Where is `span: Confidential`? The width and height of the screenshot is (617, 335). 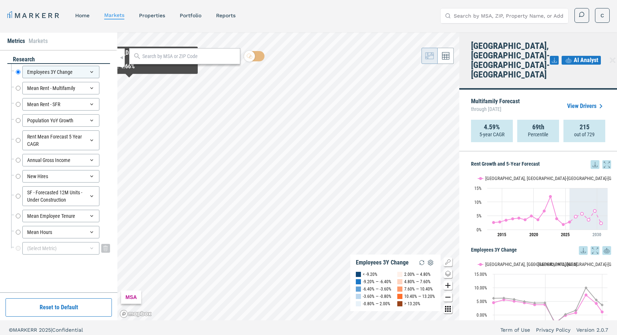
span: Confidential is located at coordinates (68, 330).